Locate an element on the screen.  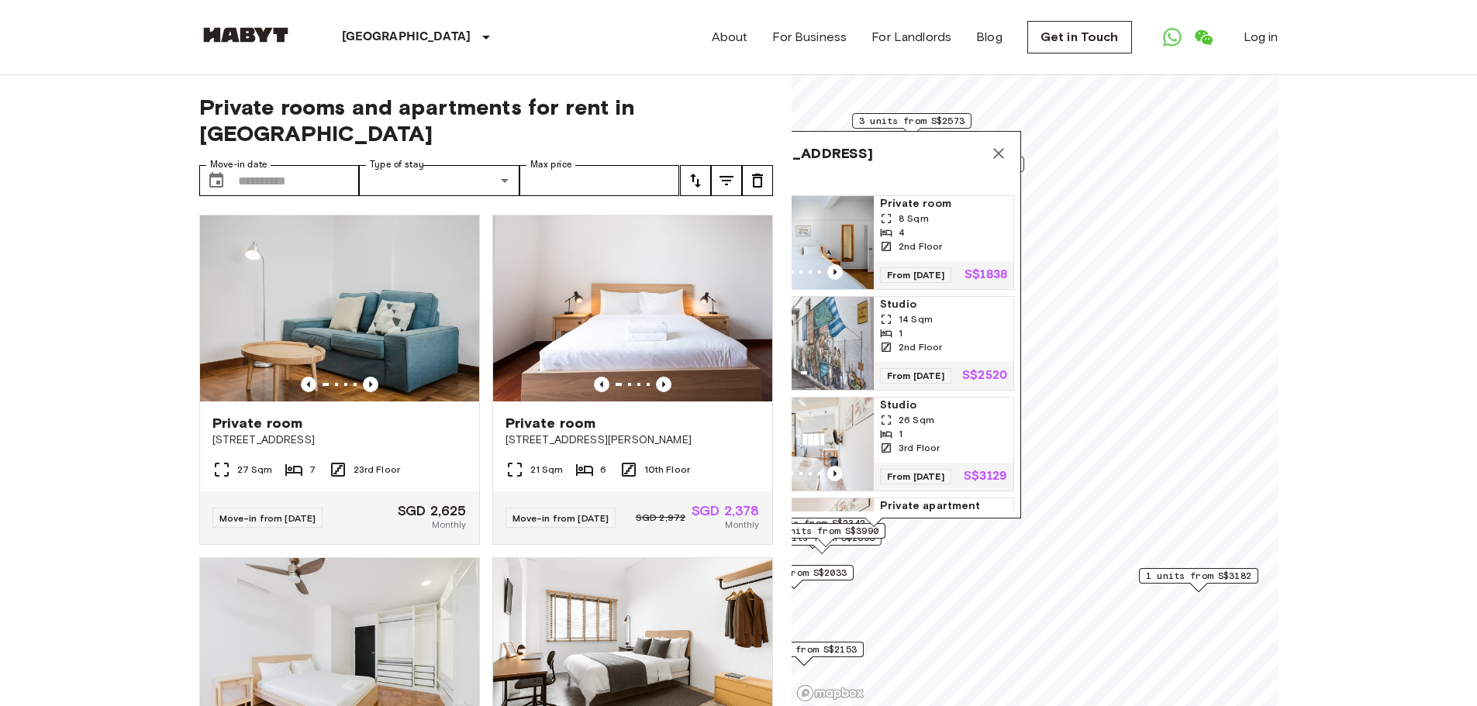
span: 7 is located at coordinates (312, 470).